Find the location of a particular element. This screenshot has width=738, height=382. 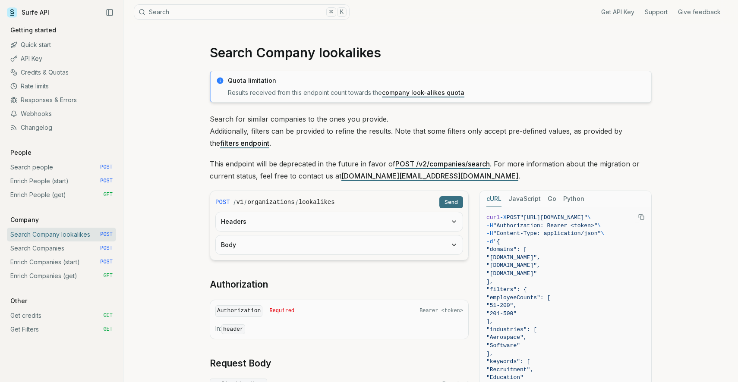

a: Search people POST is located at coordinates (61, 167).